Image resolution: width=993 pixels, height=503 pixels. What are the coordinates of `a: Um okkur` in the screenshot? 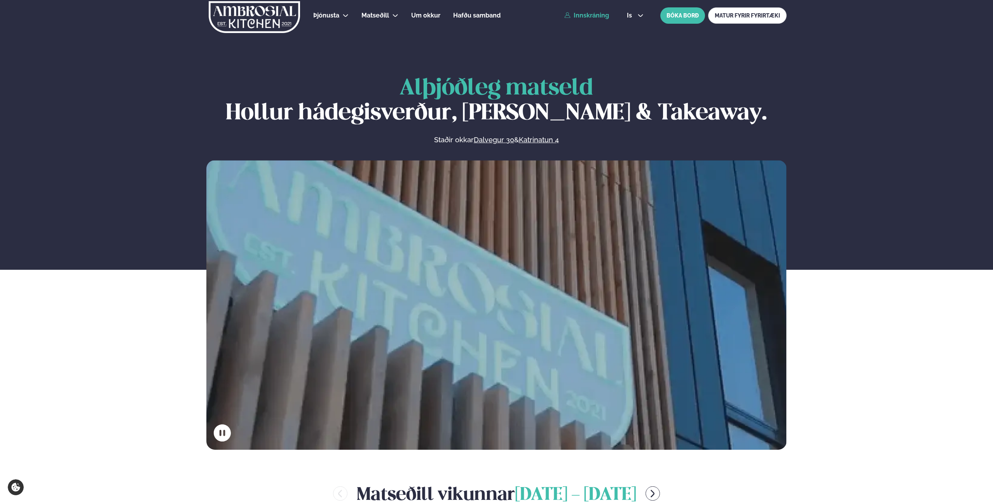 It's located at (426, 16).